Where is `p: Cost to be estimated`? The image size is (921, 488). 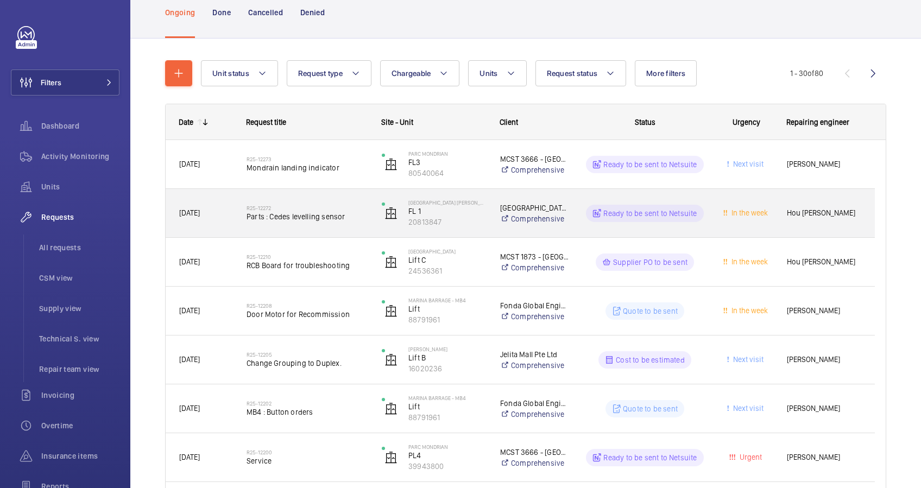
p: Cost to be estimated is located at coordinates (650, 360).